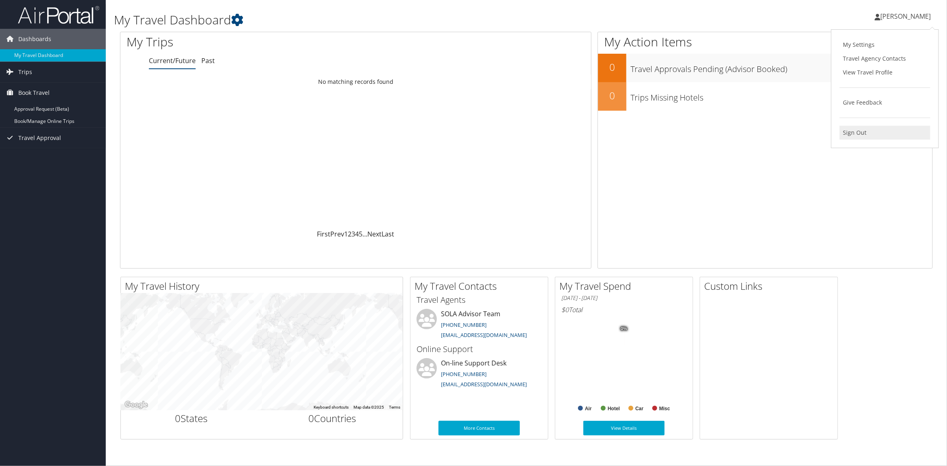  Describe the element at coordinates (624, 428) in the screenshot. I see `a: View Details` at that location.